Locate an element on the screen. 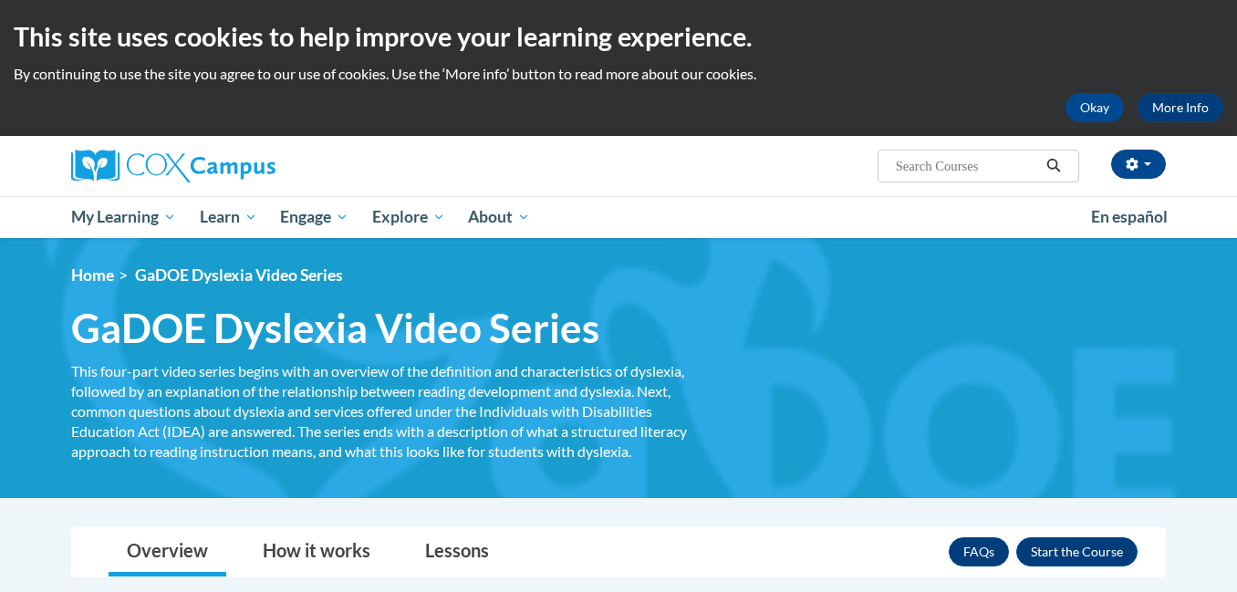 This screenshot has height=592, width=1237. a: Cox Campus is located at coordinates (244, 166).